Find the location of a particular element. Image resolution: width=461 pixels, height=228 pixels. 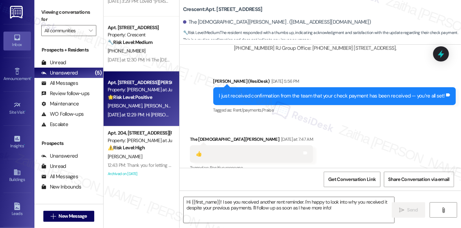

a: Insights • is located at coordinates (17, 142).